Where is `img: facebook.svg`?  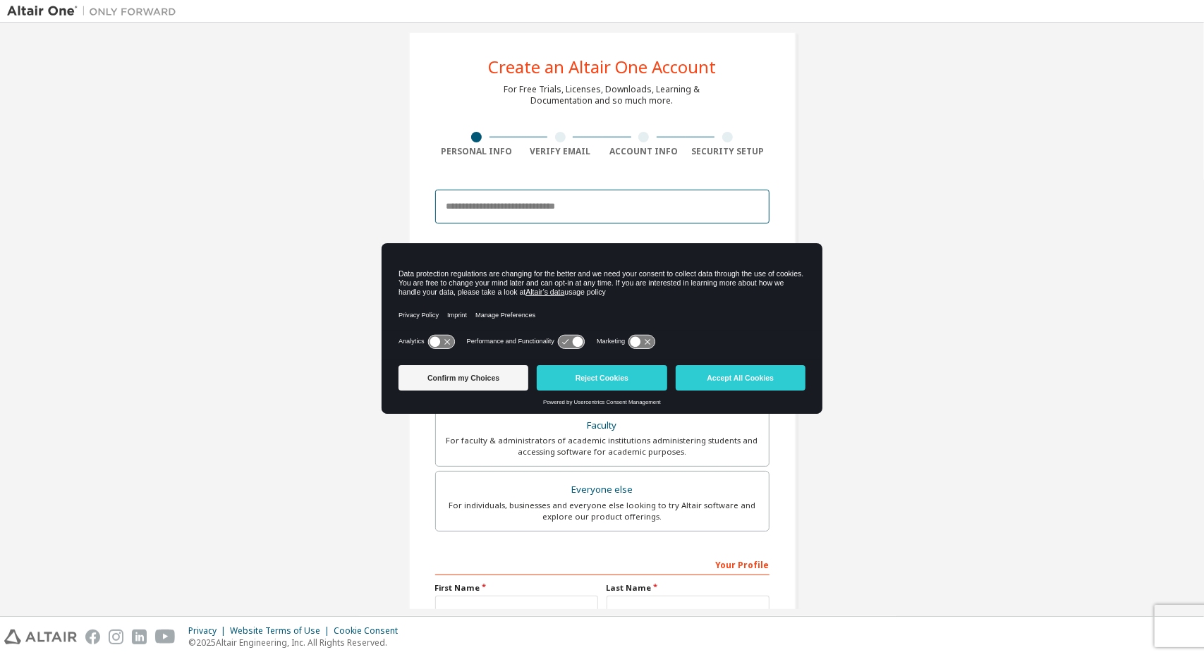
img: facebook.svg is located at coordinates (92, 637).